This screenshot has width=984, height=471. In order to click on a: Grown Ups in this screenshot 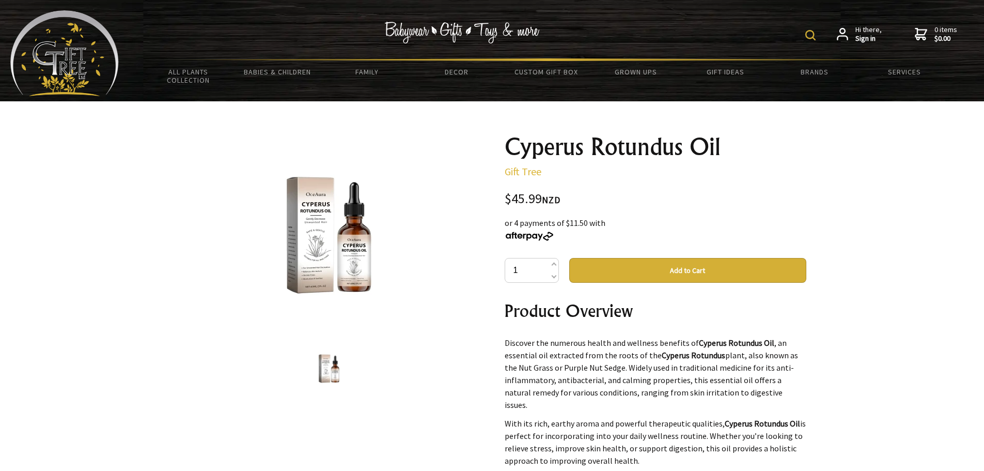, I will do `click(636, 72)`.